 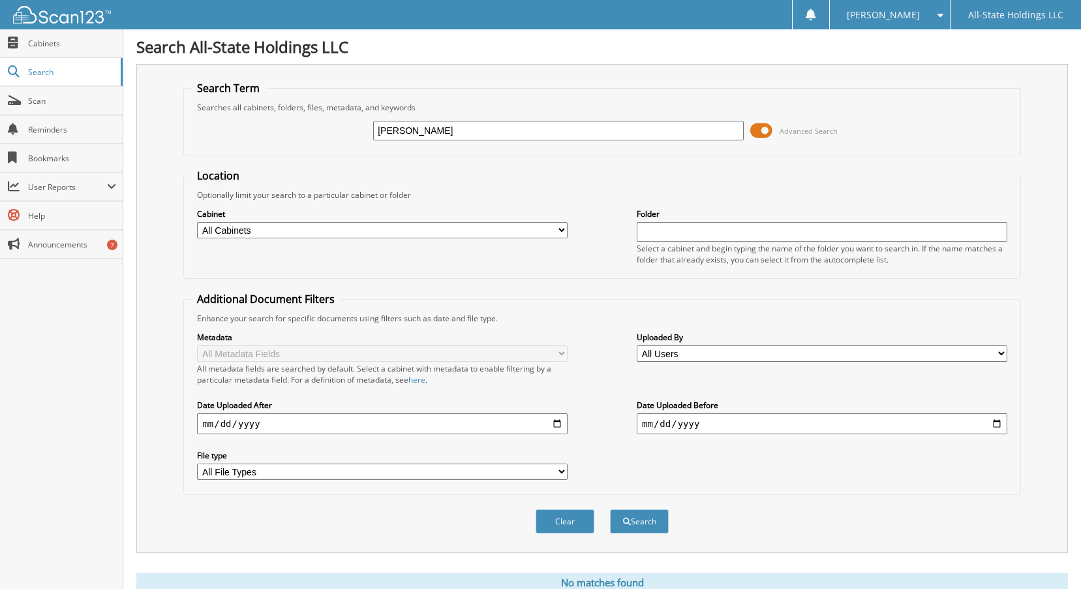 I want to click on label: Uploaded By, so click(x=822, y=337).